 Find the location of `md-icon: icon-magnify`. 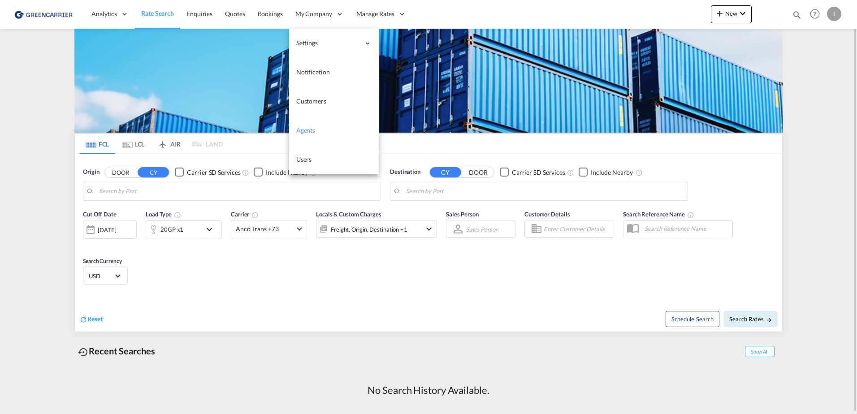

md-icon: icon-magnify is located at coordinates (797, 15).